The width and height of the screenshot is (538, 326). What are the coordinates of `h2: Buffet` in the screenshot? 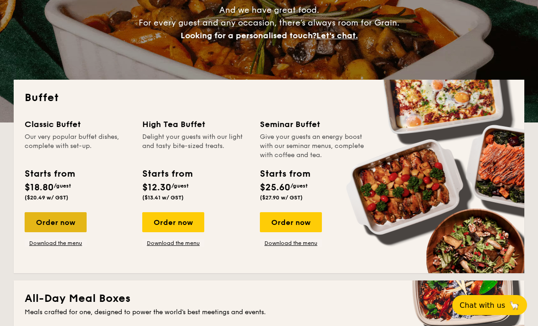 It's located at (269, 98).